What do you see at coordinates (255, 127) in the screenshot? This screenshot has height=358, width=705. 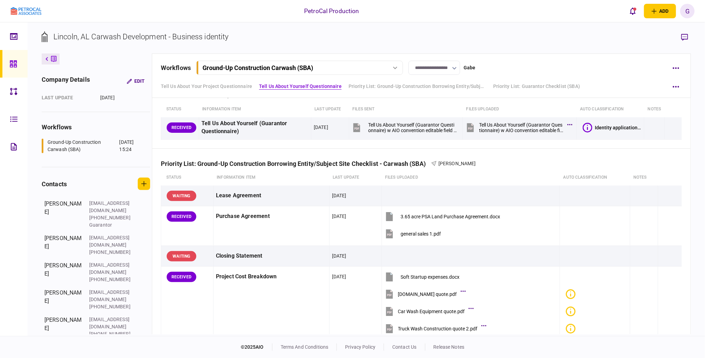 I see `div: Tell Us About Yourself (Guarantor Questionnaire)` at bounding box center [255, 127].